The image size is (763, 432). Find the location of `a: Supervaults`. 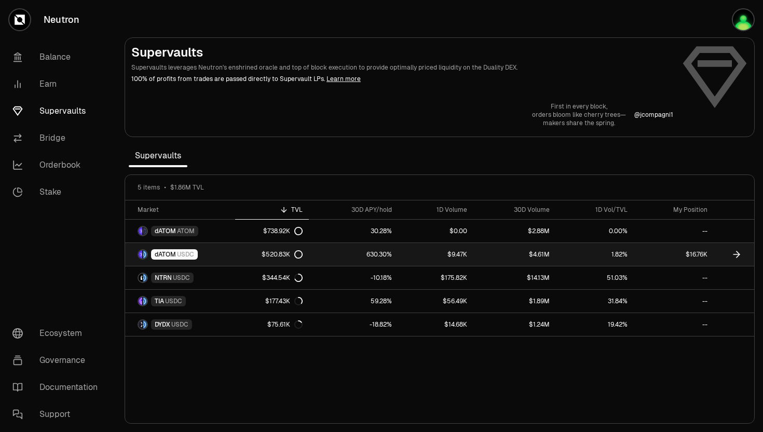

a: Supervaults is located at coordinates (58, 111).